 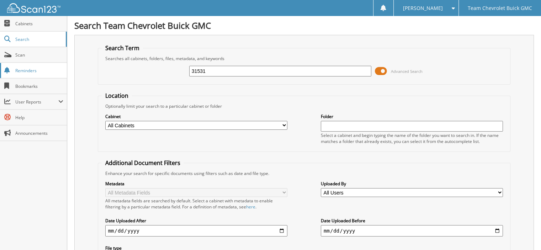 I want to click on span: Help, so click(x=39, y=117).